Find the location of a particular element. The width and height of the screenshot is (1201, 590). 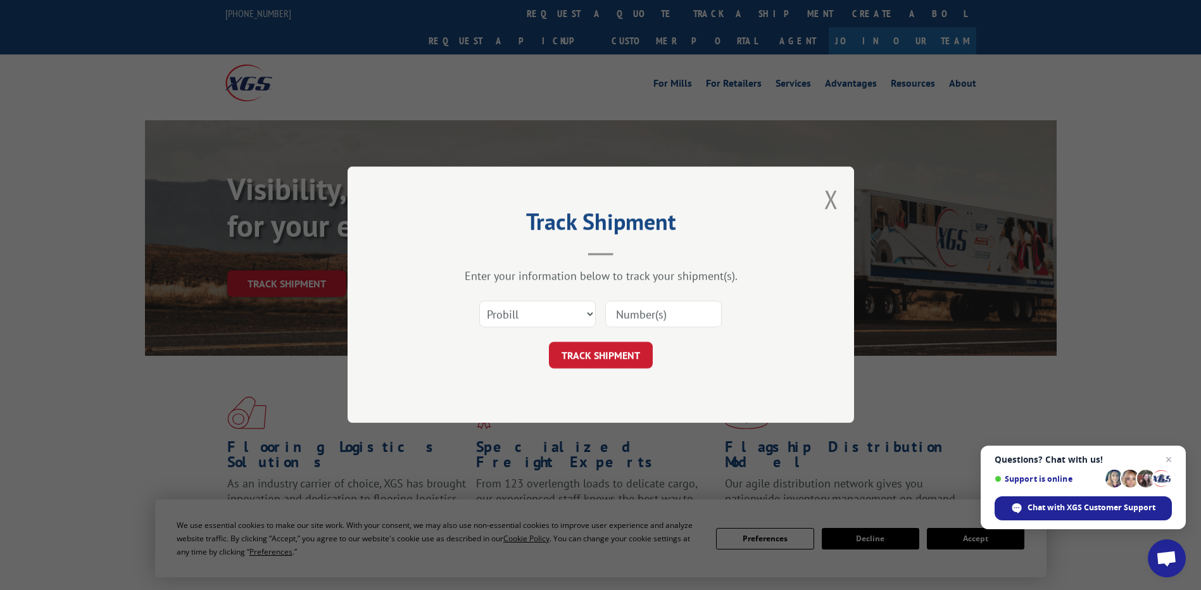

span: Questions? Chat with us! is located at coordinates (1083, 460).